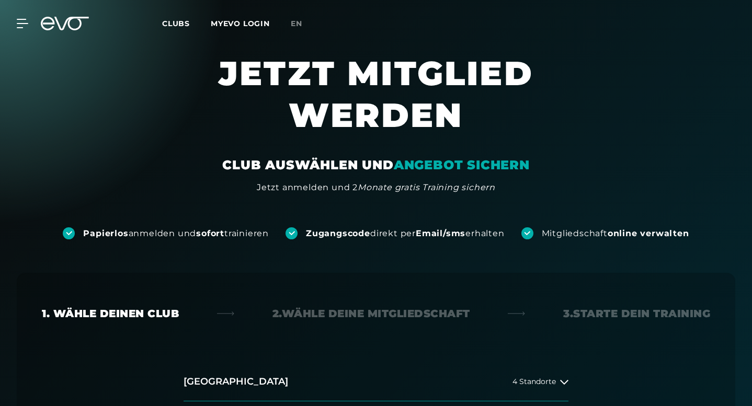 Image resolution: width=752 pixels, height=406 pixels. What do you see at coordinates (440, 233) in the screenshot?
I see `strong: Email/sms` at bounding box center [440, 233].